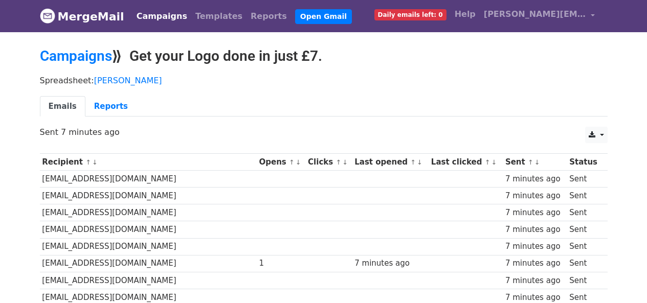 The width and height of the screenshot is (647, 303). Describe the element at coordinates (410, 14) in the screenshot. I see `a: Daily emails left: 0` at that location.